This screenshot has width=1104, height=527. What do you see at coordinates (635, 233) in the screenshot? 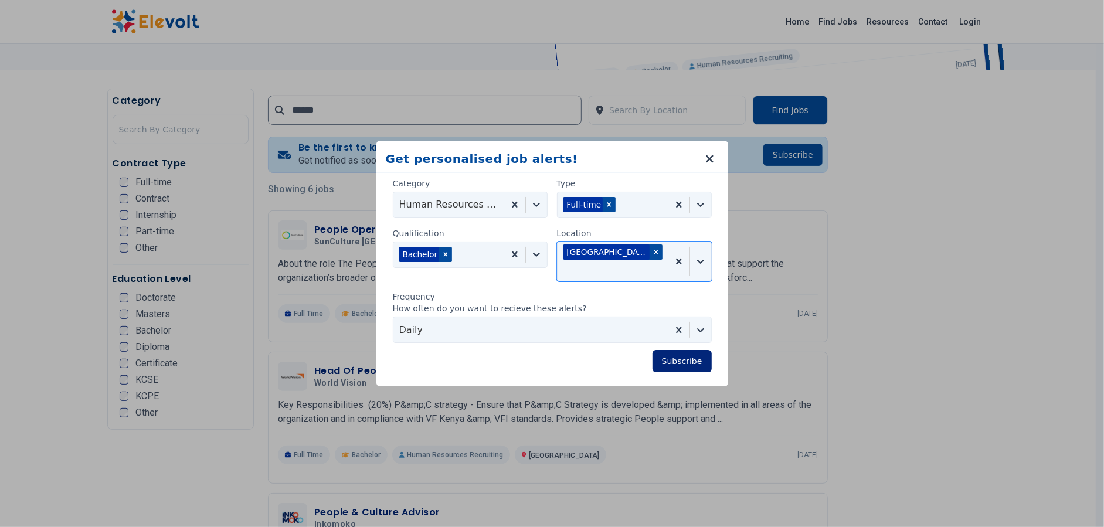
I see `p: Location` at bounding box center [635, 233].